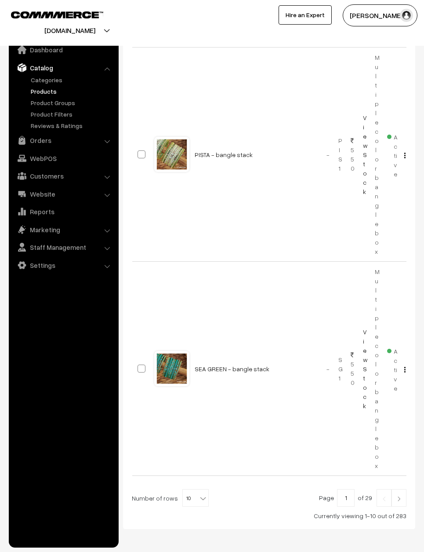  I want to click on a: Catalog, so click(63, 68).